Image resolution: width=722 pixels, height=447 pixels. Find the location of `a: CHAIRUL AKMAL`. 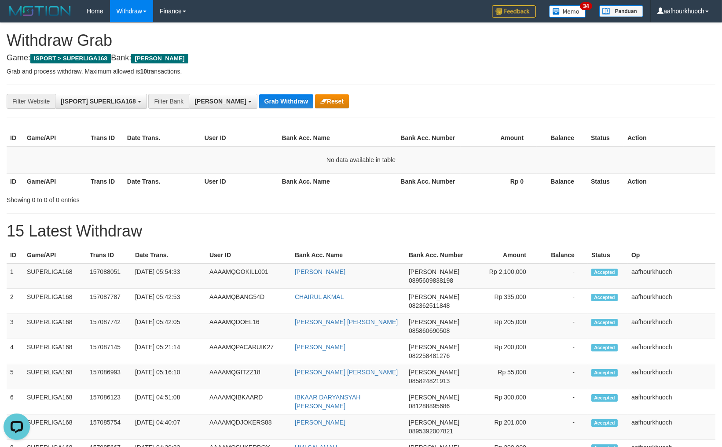

a: CHAIRUL AKMAL is located at coordinates (319, 296).